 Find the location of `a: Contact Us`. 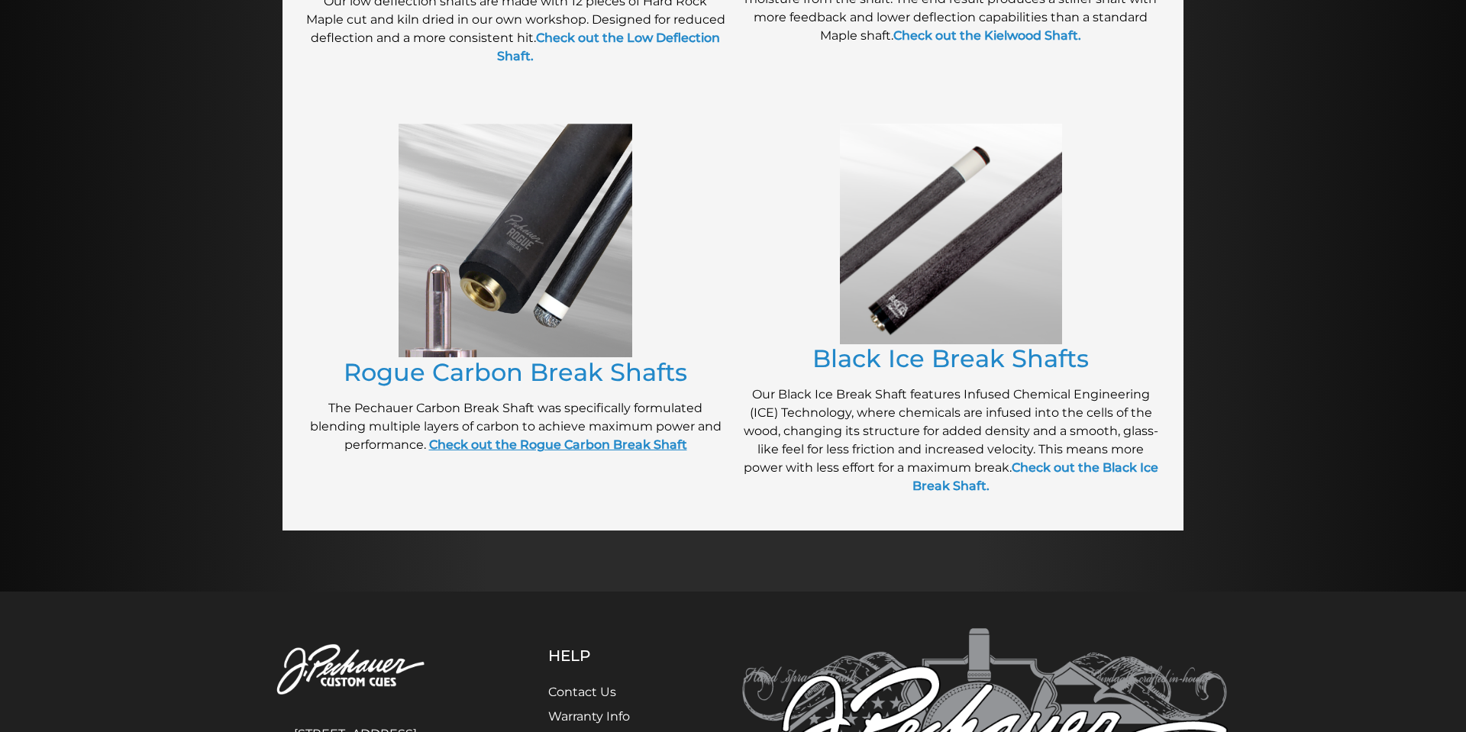

a: Contact Us is located at coordinates (582, 692).